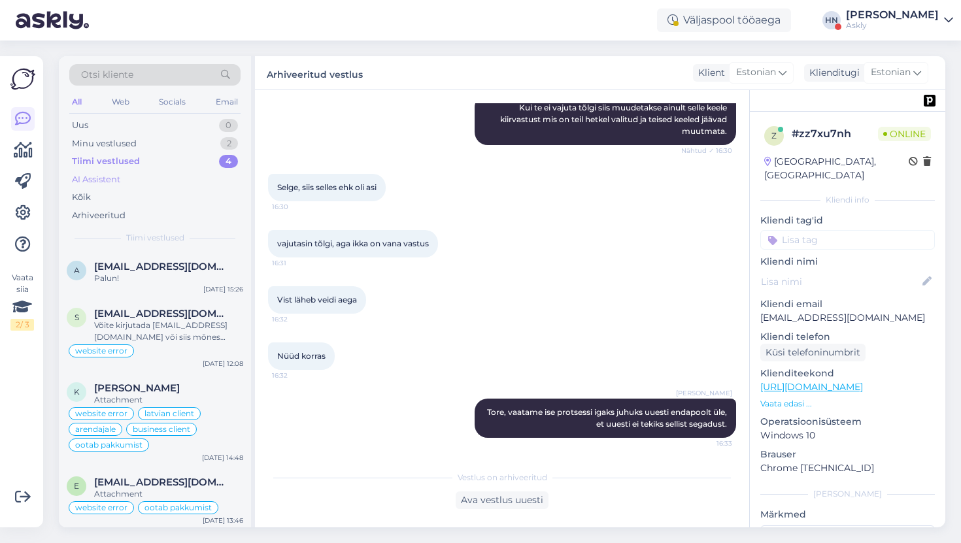 Image resolution: width=961 pixels, height=543 pixels. Describe the element at coordinates (96, 180) in the screenshot. I see `div: AI Assistent` at that location.